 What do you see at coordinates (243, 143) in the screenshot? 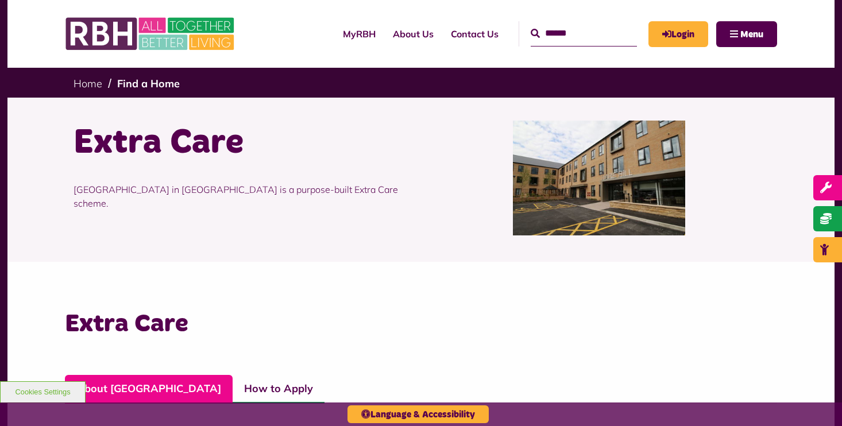
I see `h1: Extra Care` at bounding box center [243, 143].